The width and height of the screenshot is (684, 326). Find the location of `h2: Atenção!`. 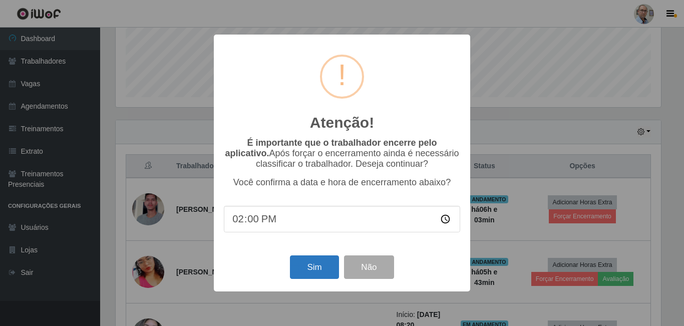

h2: Atenção! is located at coordinates (342, 123).